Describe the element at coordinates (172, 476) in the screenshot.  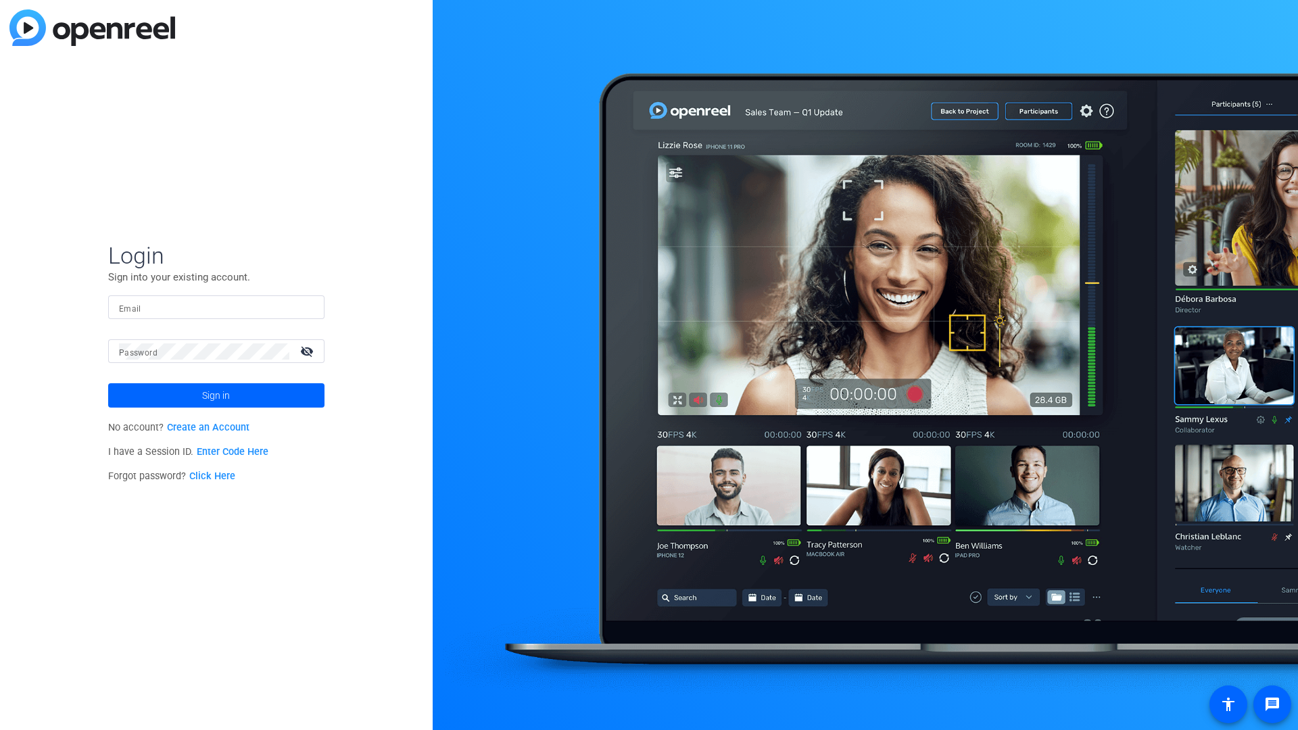
I see `span: Forgot password?` at that location.